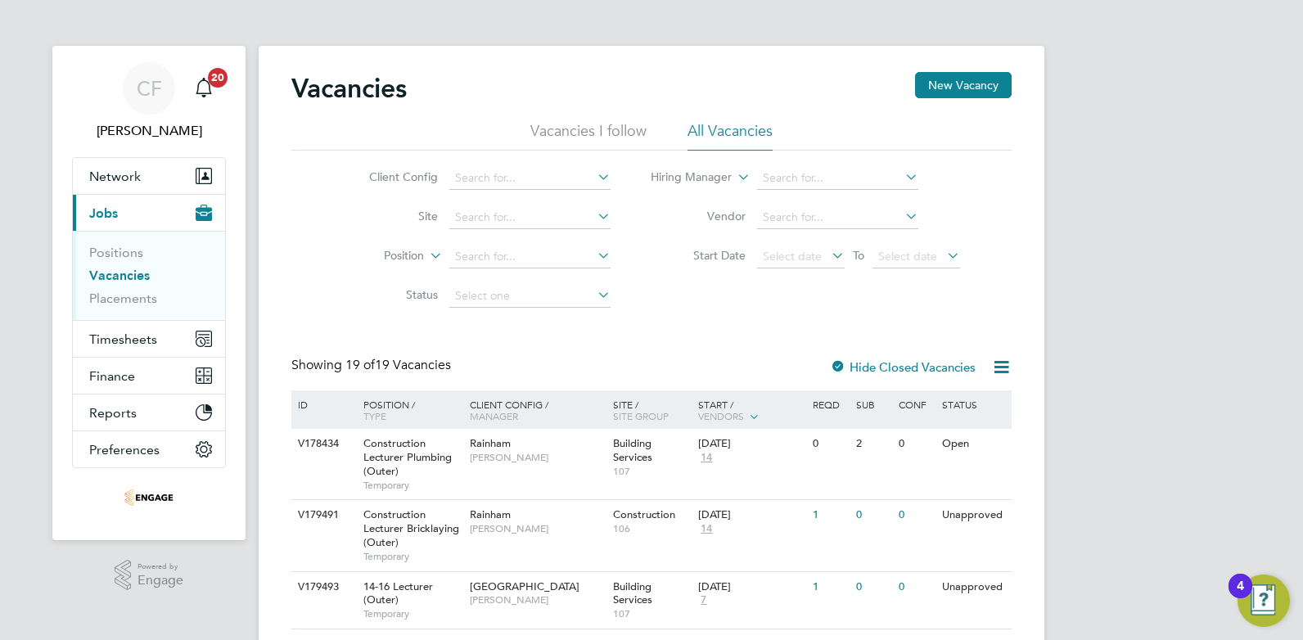  I want to click on span: Timesheets, so click(123, 339).